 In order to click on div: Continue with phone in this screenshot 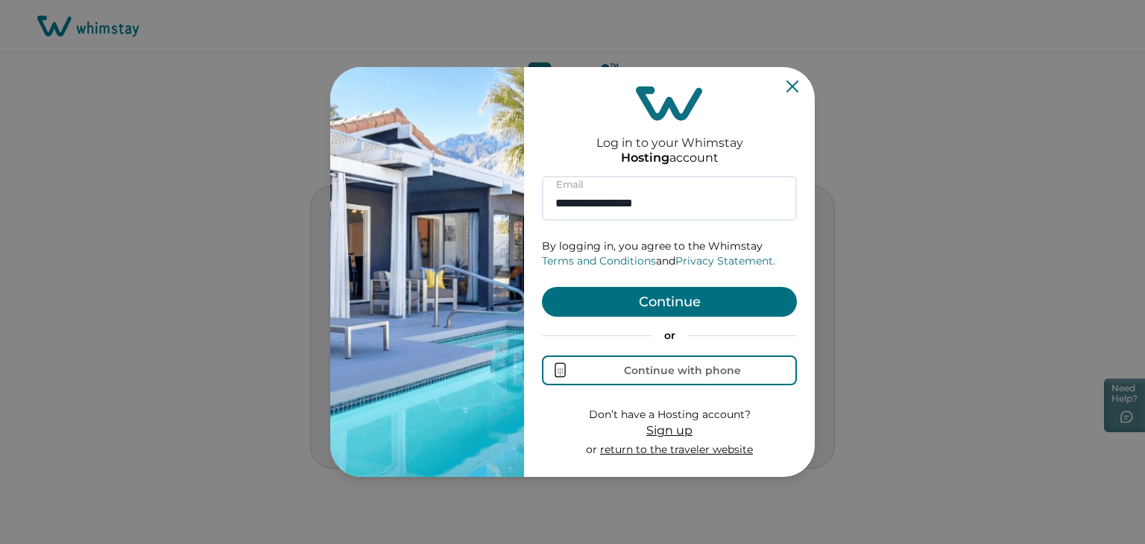, I will do `click(682, 370)`.